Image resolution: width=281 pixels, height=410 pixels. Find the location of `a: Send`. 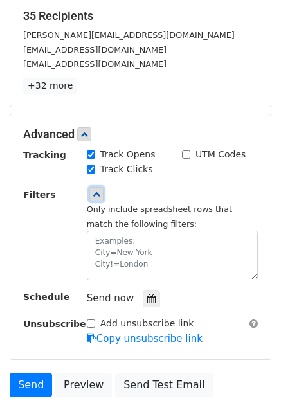

a: Send is located at coordinates (31, 385).